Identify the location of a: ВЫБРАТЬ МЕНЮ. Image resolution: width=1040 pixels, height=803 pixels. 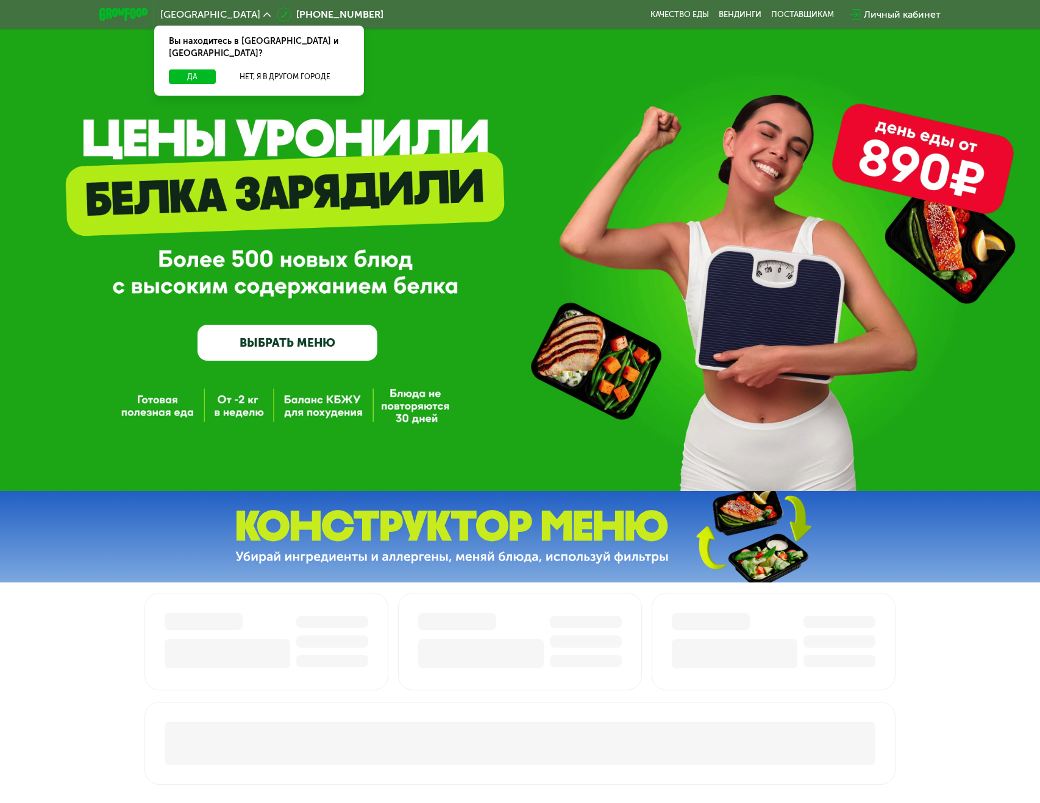
(287, 342).